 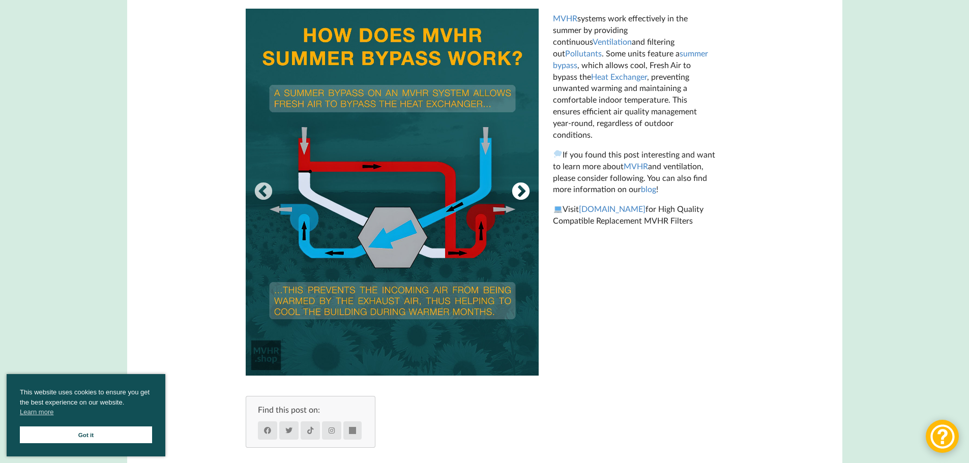 I want to click on button: Next, so click(x=521, y=192).